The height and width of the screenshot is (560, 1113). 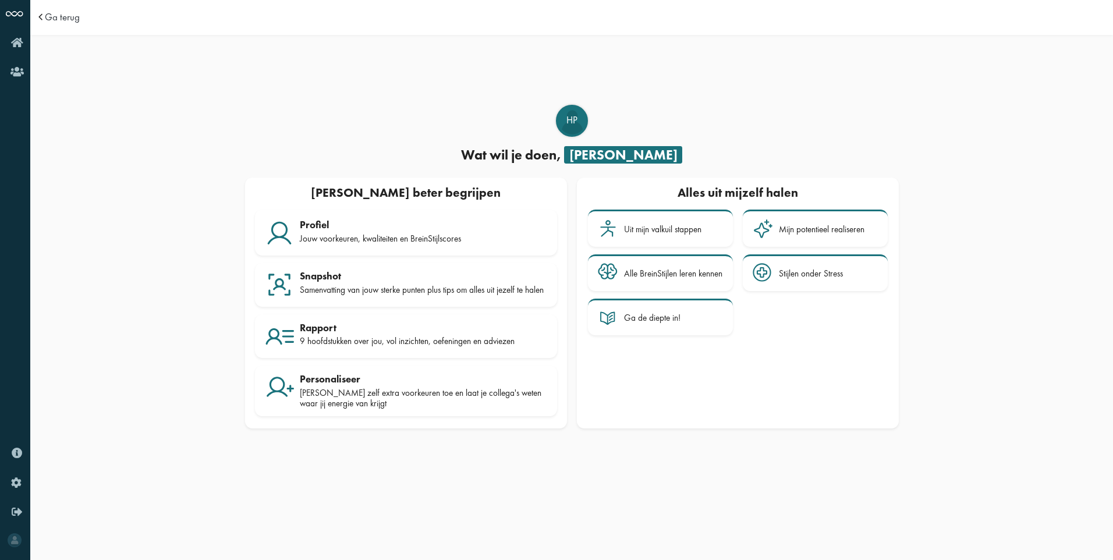 I want to click on div: 9 hoofdstukken over jou, vol inzichten, oefeningen en adviezen, so click(x=423, y=341).